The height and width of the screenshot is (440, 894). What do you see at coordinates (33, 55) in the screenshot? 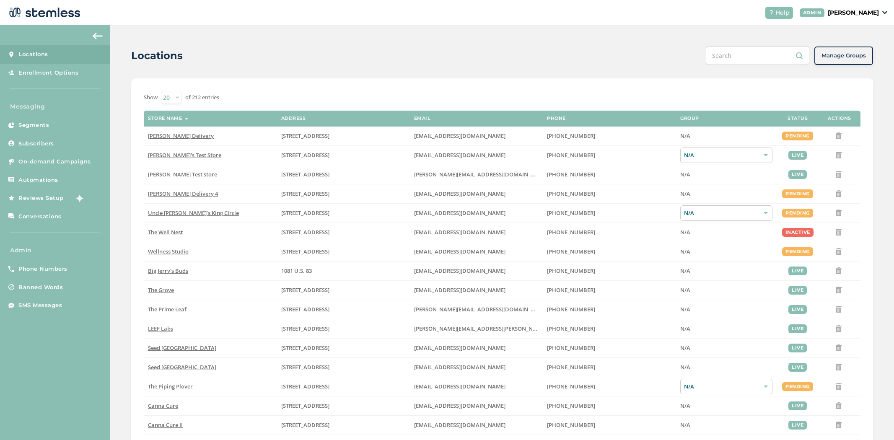
I see `span: Locations` at bounding box center [33, 55].